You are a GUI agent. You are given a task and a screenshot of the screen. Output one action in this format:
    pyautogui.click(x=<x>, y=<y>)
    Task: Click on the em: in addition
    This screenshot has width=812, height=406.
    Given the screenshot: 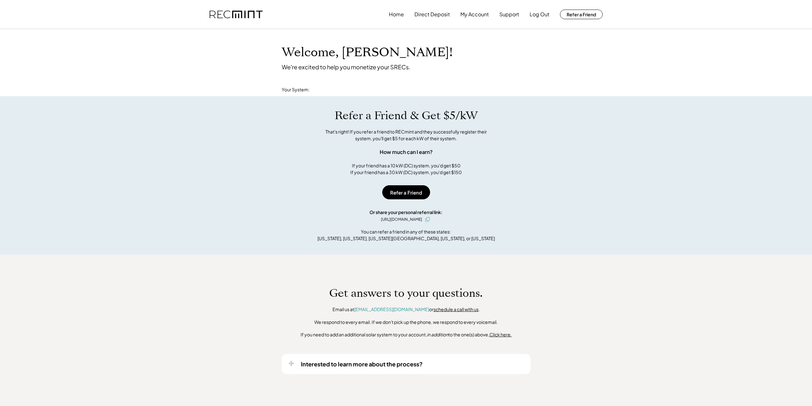 What is the action you would take?
    pyautogui.click(x=438, y=334)
    